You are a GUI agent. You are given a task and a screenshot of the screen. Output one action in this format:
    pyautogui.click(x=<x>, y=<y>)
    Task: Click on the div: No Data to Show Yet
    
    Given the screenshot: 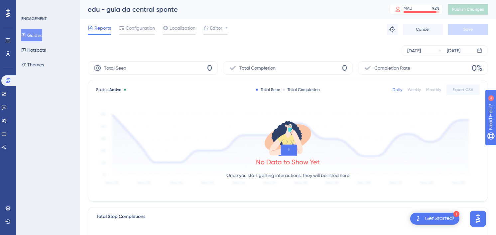 What is the action you would take?
    pyautogui.click(x=288, y=162)
    